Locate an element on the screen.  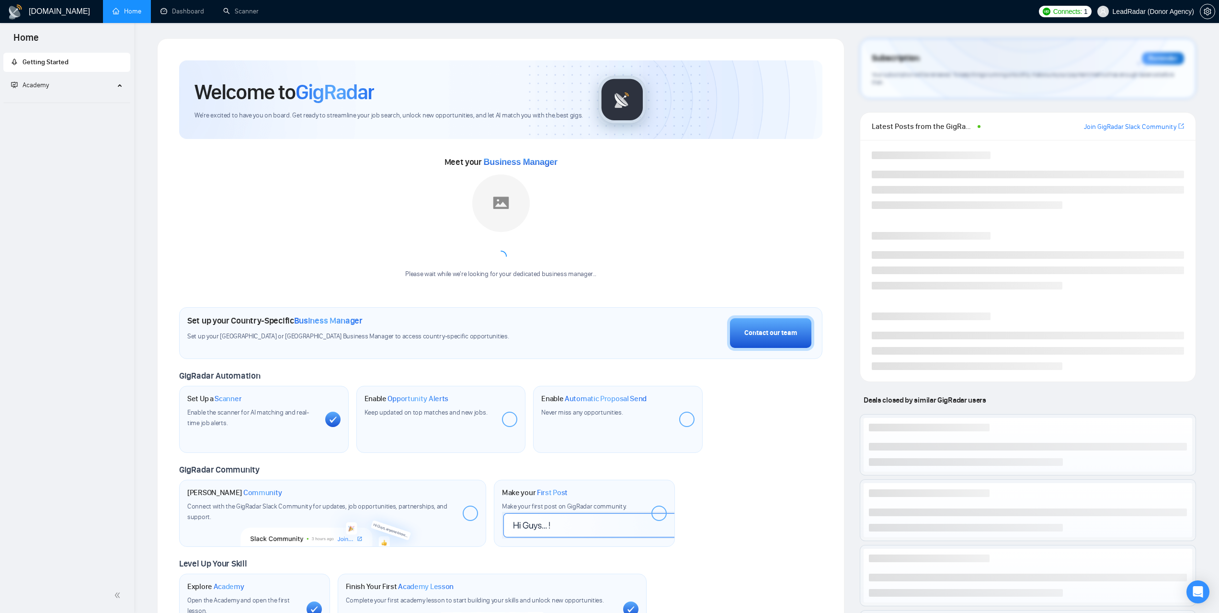
span: Meet your is located at coordinates (501, 162).